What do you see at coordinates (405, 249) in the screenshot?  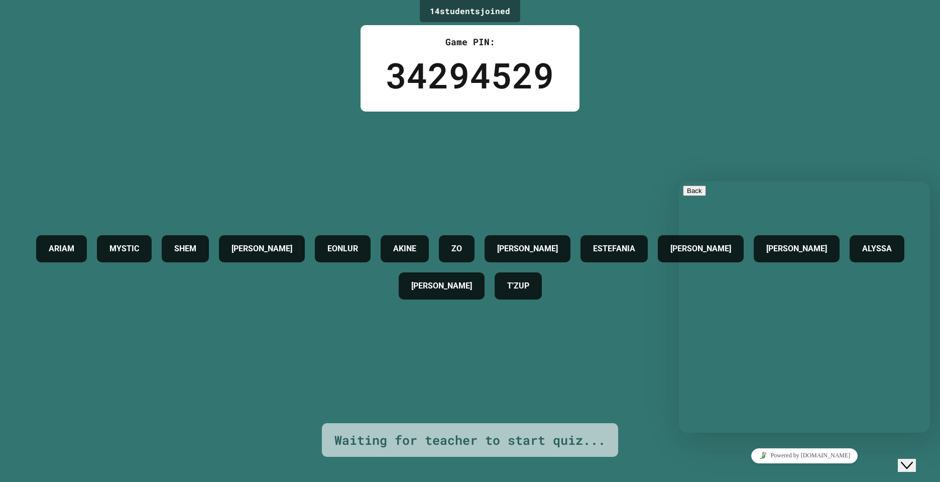 I see `h4: AKINE` at bounding box center [405, 249].